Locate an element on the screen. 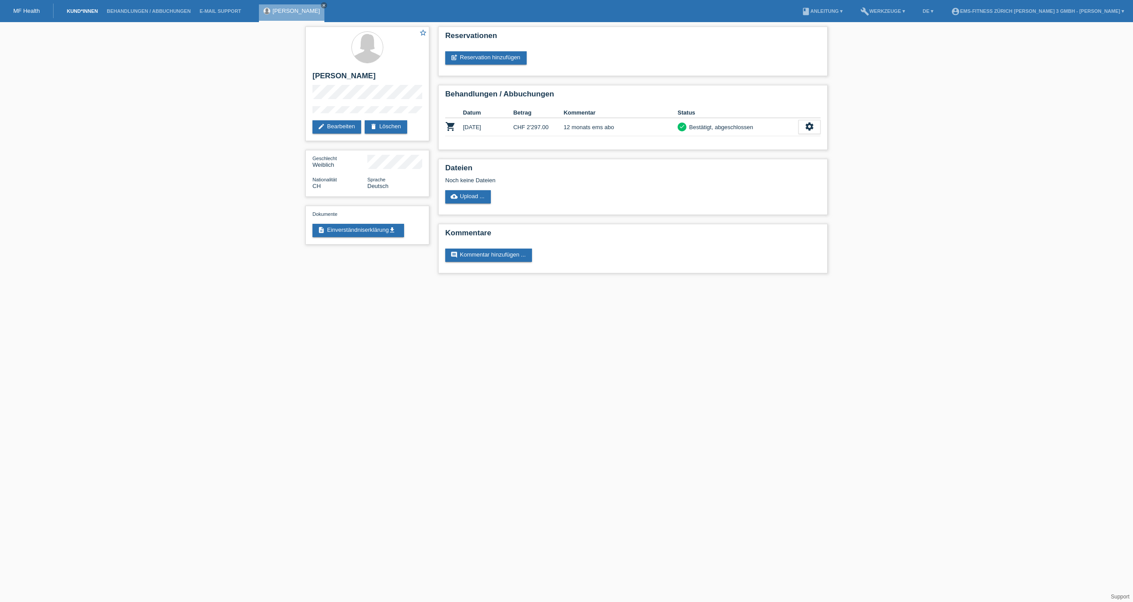 The image size is (1133, 602). i: POSP00026288 is located at coordinates (450, 127).